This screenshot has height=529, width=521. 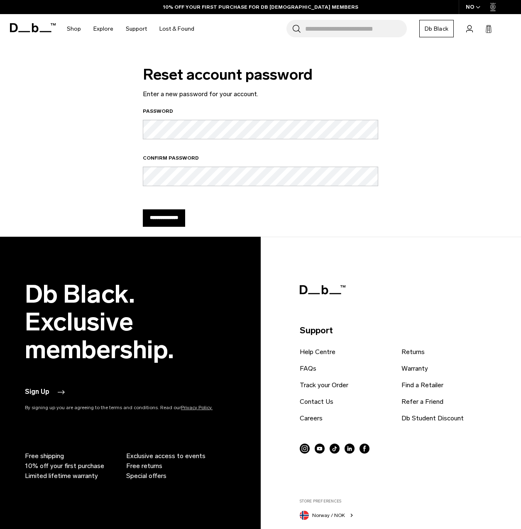 I want to click on a: Shop, so click(x=74, y=29).